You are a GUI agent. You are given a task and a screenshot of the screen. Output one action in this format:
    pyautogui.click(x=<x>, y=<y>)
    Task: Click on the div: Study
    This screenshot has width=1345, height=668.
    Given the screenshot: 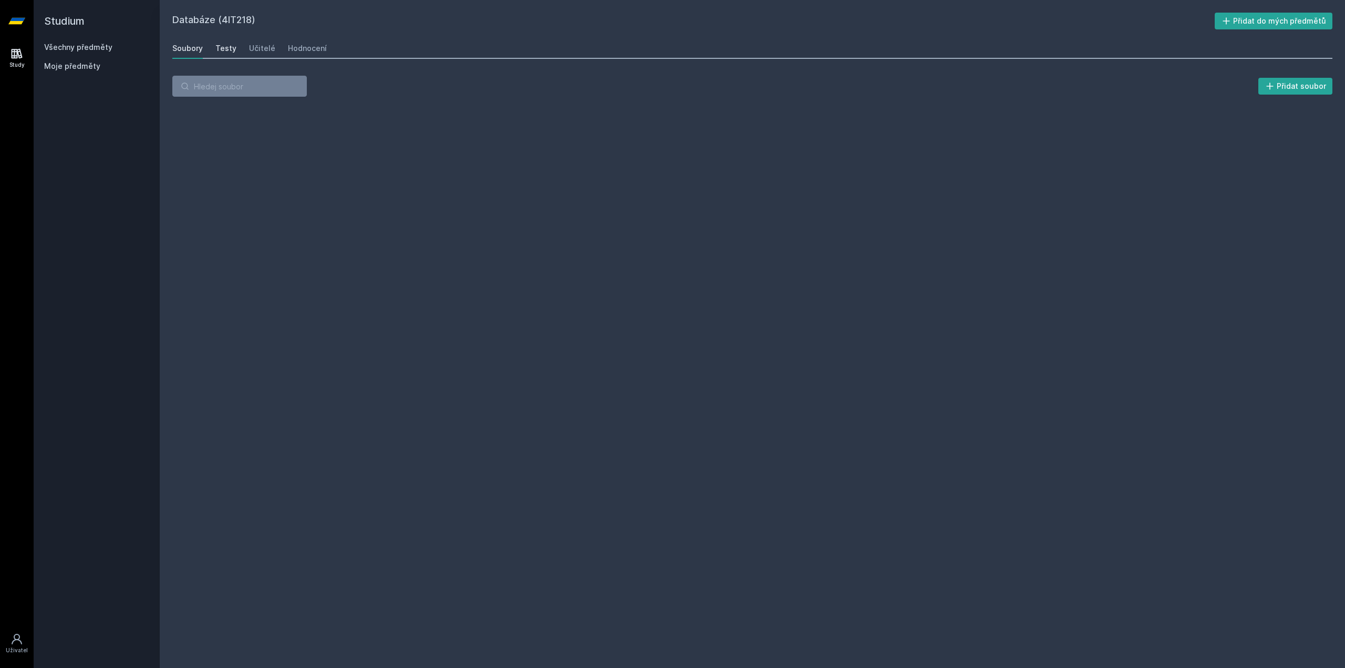 What is the action you would take?
    pyautogui.click(x=17, y=65)
    